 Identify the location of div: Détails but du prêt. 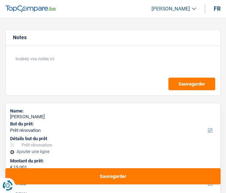
(113, 139).